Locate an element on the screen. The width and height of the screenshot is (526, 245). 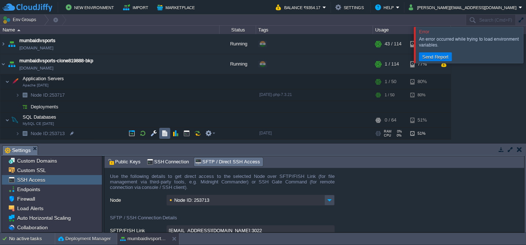
button: Help is located at coordinates (386, 7).